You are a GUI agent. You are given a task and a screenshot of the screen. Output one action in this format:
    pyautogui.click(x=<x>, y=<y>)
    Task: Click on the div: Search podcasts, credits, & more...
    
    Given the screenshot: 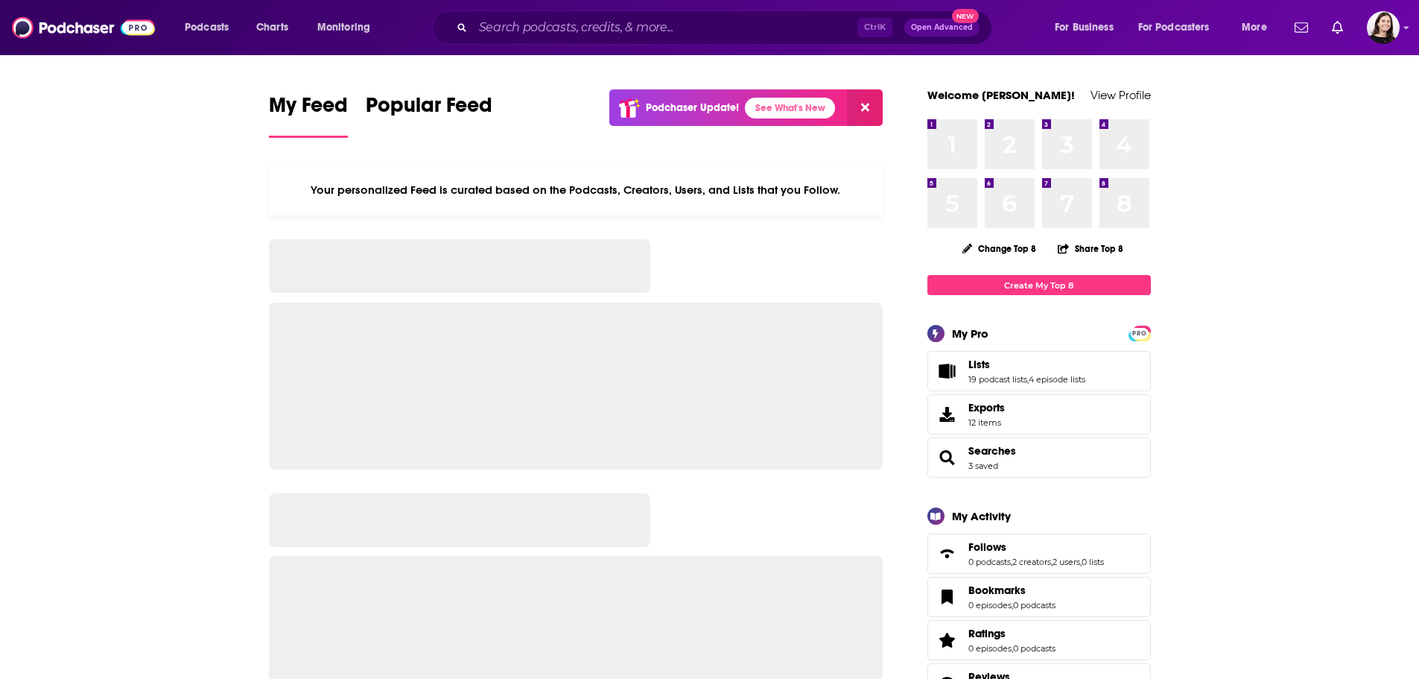 What is the action you would take?
    pyautogui.click(x=726, y=28)
    